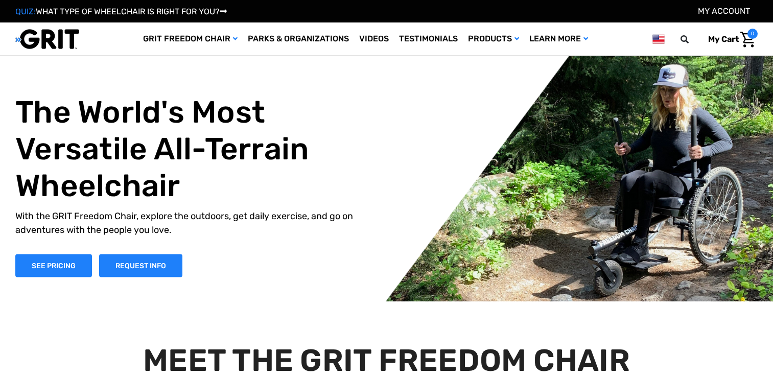  Describe the element at coordinates (558, 39) in the screenshot. I see `a: Learn More` at that location.